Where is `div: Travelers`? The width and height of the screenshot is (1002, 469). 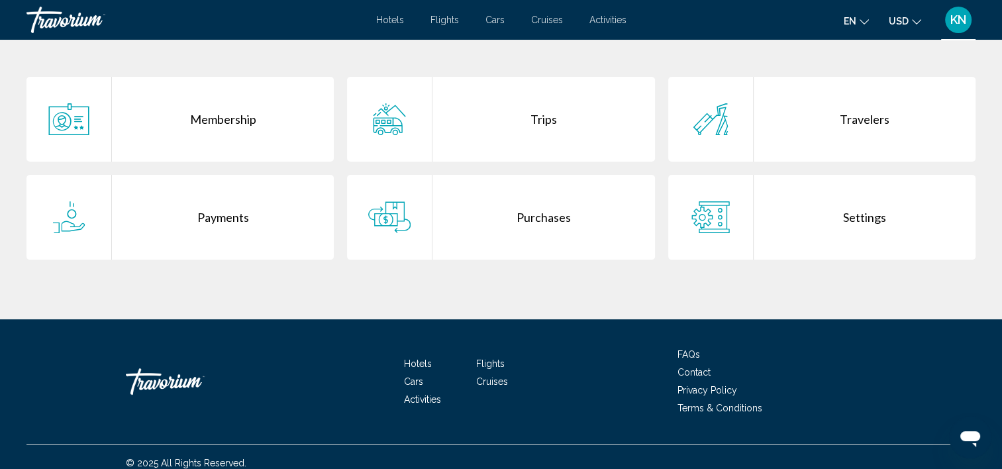
div: Travelers is located at coordinates (864, 119).